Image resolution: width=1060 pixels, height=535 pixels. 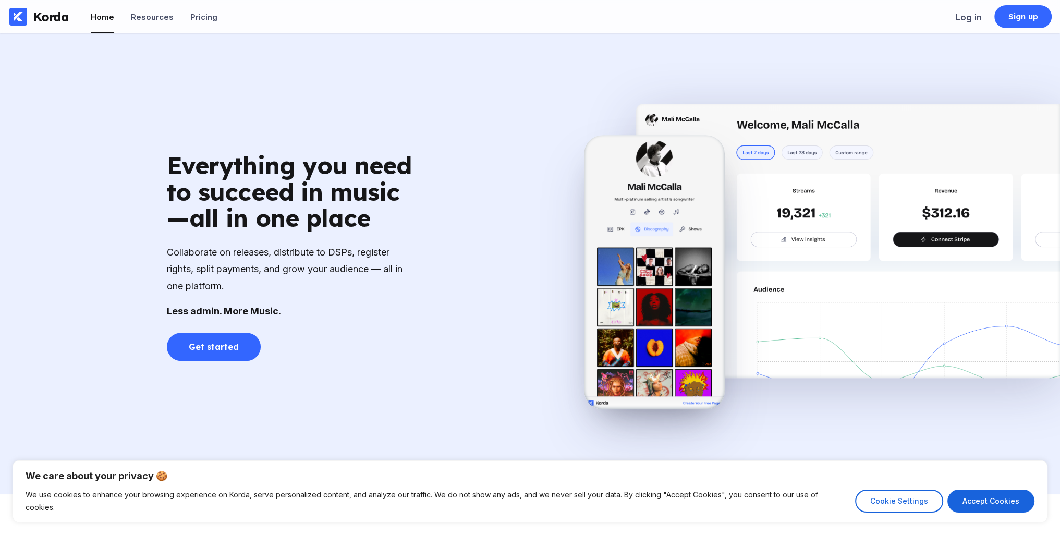 What do you see at coordinates (1023, 17) in the screenshot?
I see `a: Sign up` at bounding box center [1023, 17].